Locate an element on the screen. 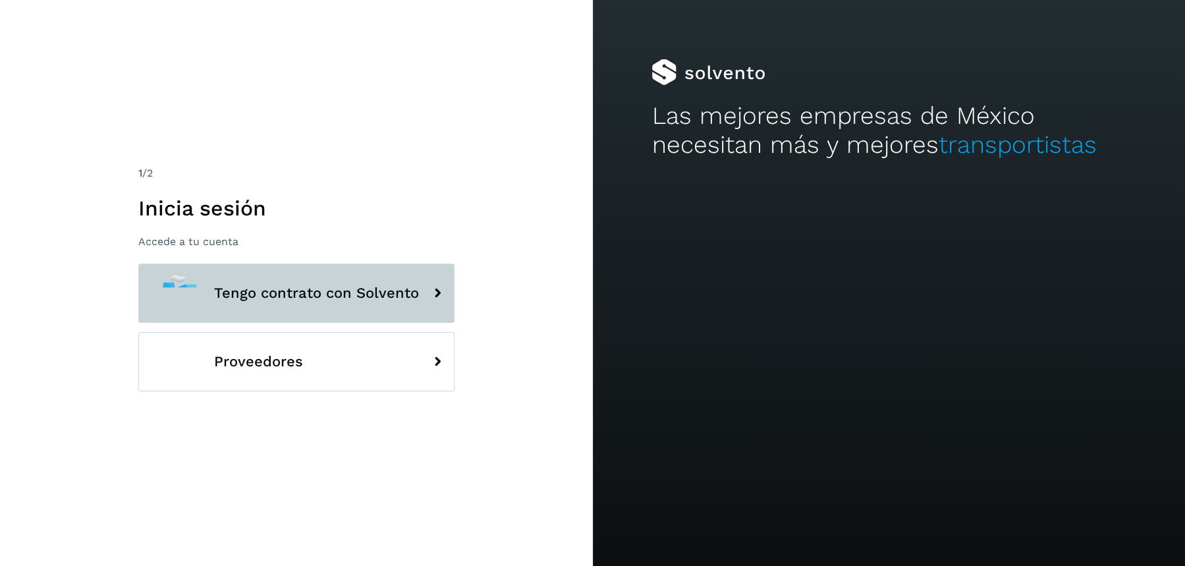 The width and height of the screenshot is (1185, 566). span: transportistas is located at coordinates (1017, 144).